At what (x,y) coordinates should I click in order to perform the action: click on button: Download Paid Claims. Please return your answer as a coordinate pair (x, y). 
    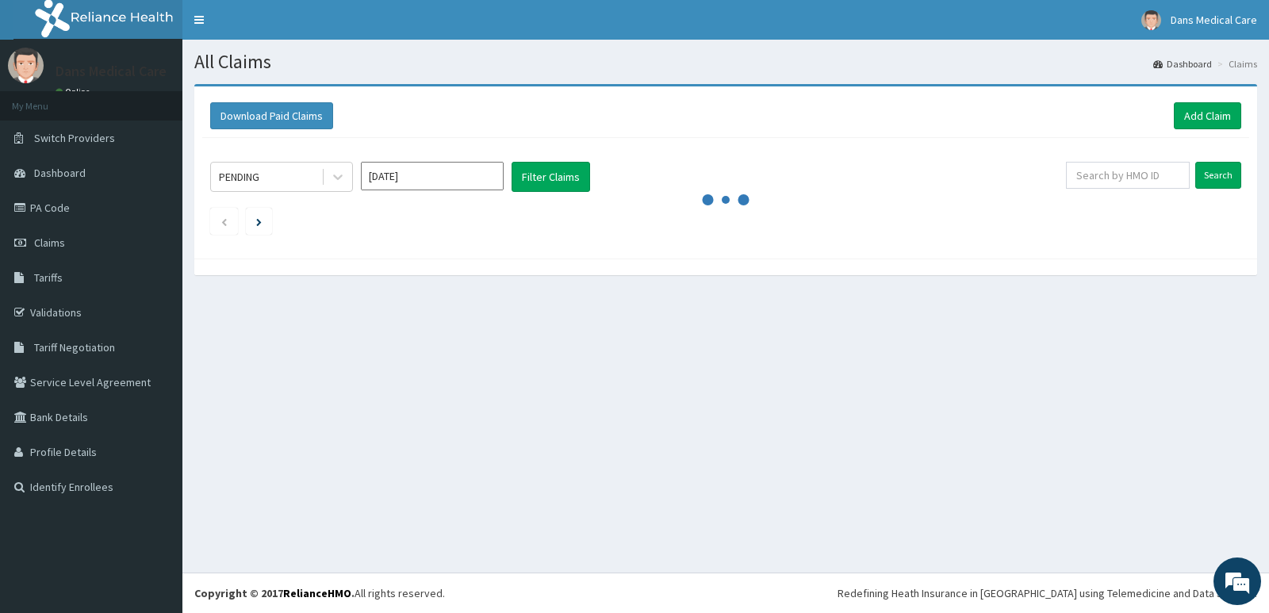
    Looking at the image, I should click on (271, 116).